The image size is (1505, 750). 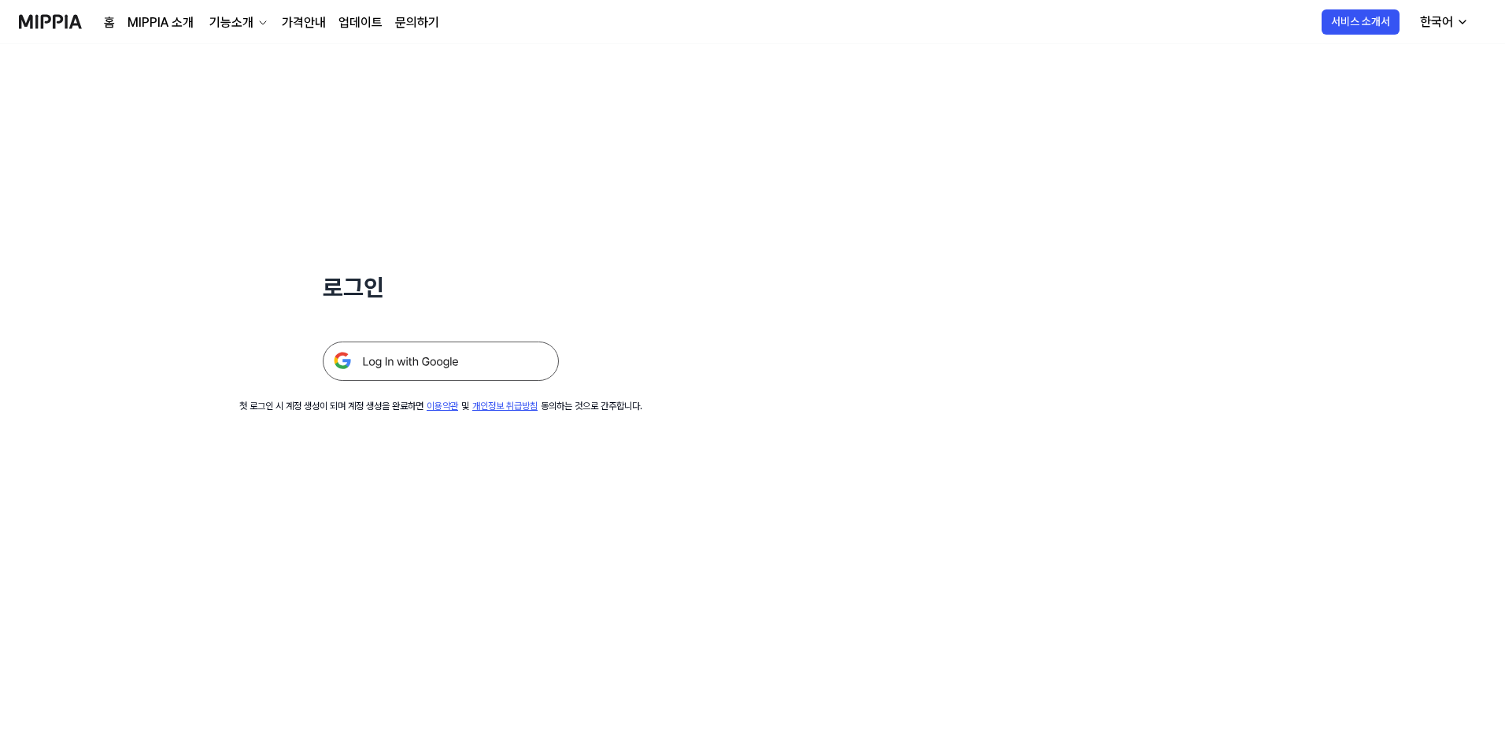 I want to click on a: 이용약관, so click(x=442, y=406).